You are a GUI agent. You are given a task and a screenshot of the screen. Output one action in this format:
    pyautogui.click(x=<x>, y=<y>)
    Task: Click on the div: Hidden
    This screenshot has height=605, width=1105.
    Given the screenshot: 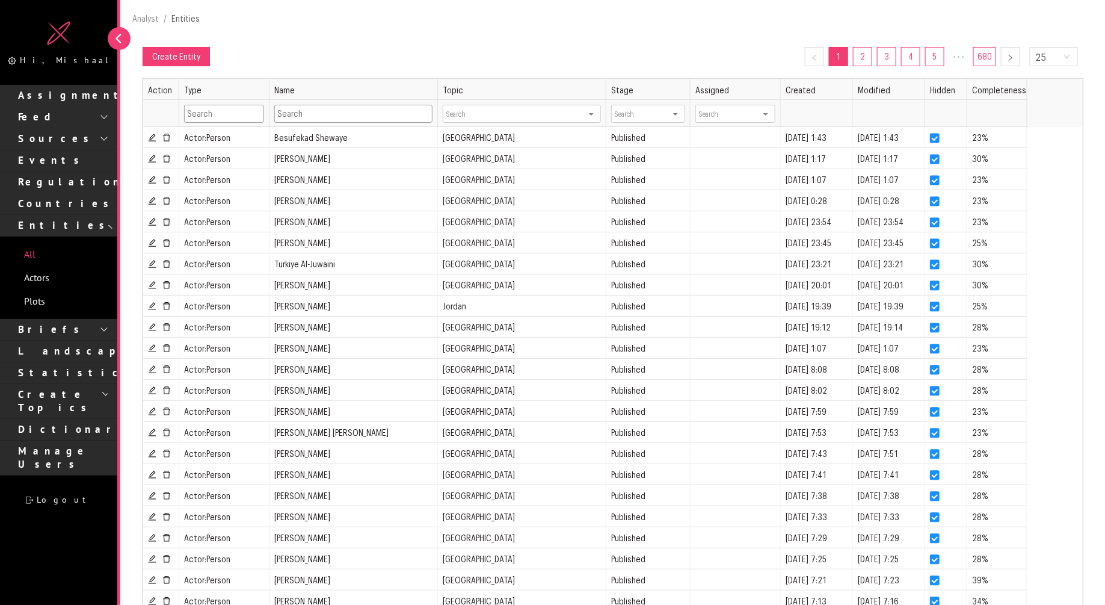 What is the action you would take?
    pyautogui.click(x=946, y=90)
    